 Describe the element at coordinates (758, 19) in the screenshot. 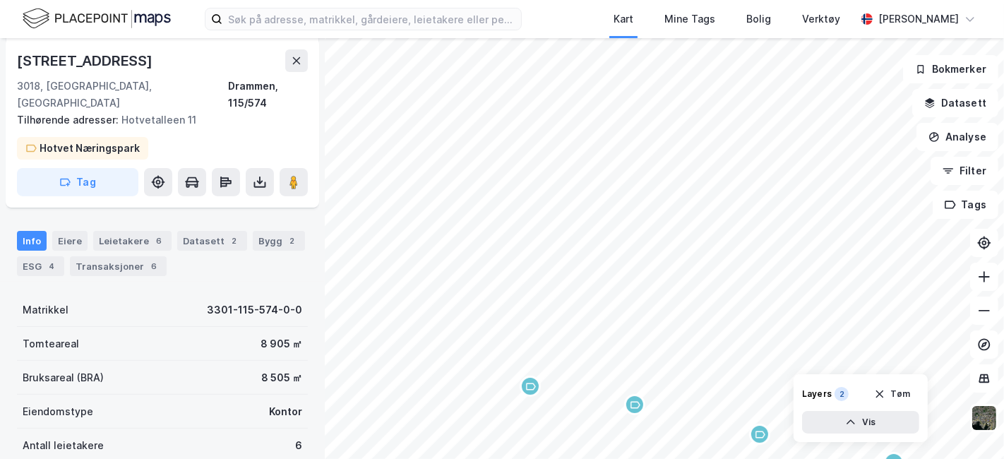

I see `div: Bolig` at that location.